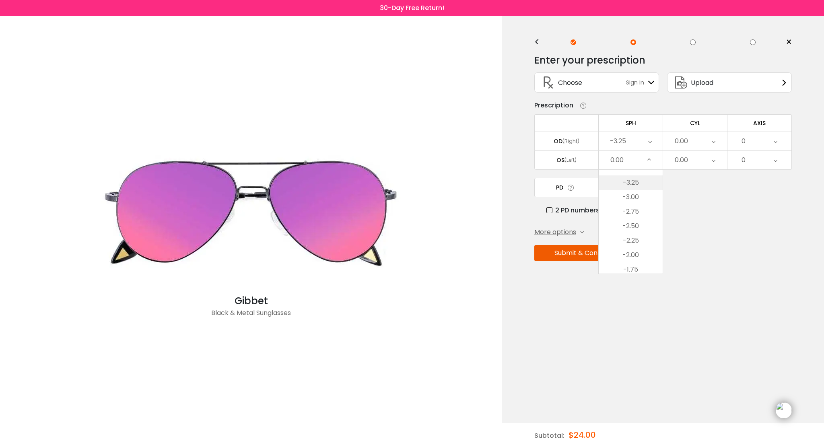 This screenshot has height=447, width=824. I want to click on li: -3.25, so click(631, 183).